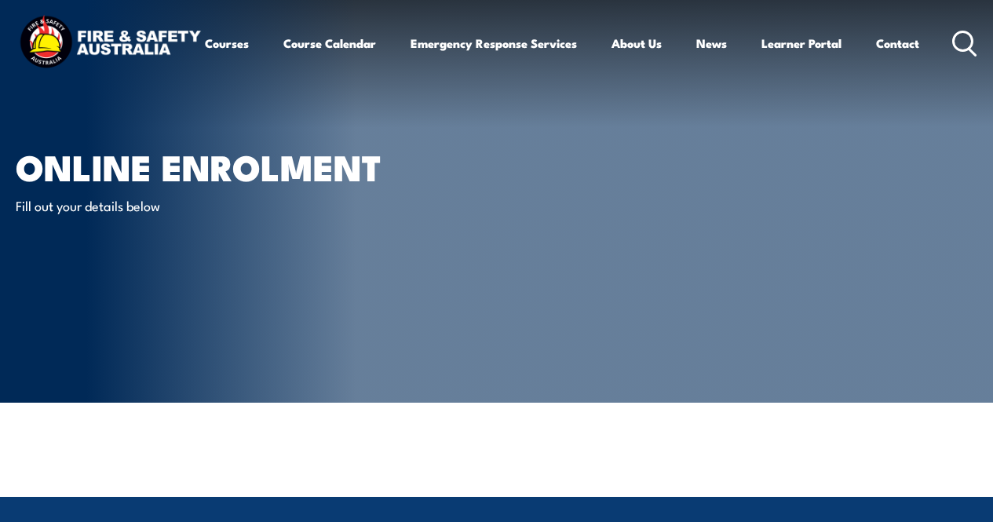 The height and width of the screenshot is (522, 993). I want to click on a: Contact, so click(897, 43).